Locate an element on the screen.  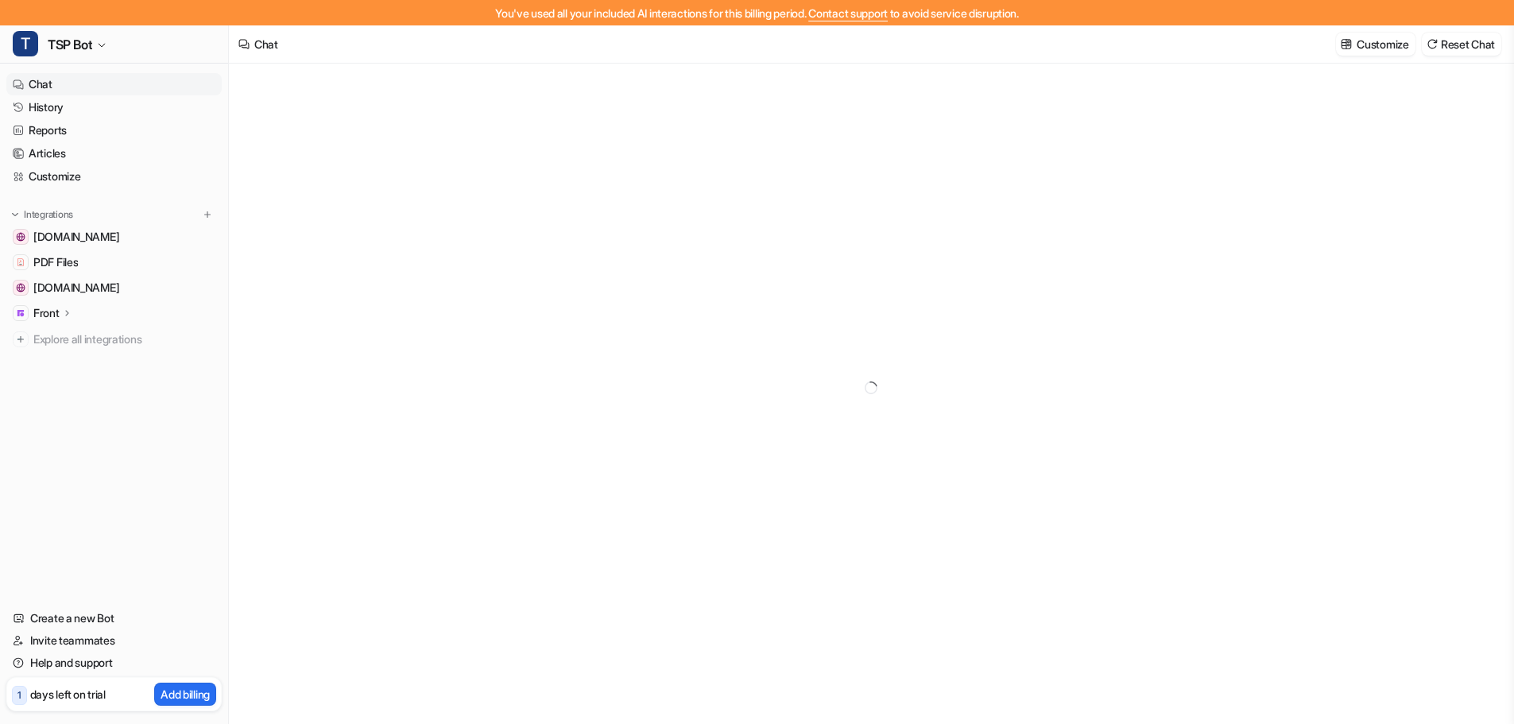
button: Integrations is located at coordinates (42, 215).